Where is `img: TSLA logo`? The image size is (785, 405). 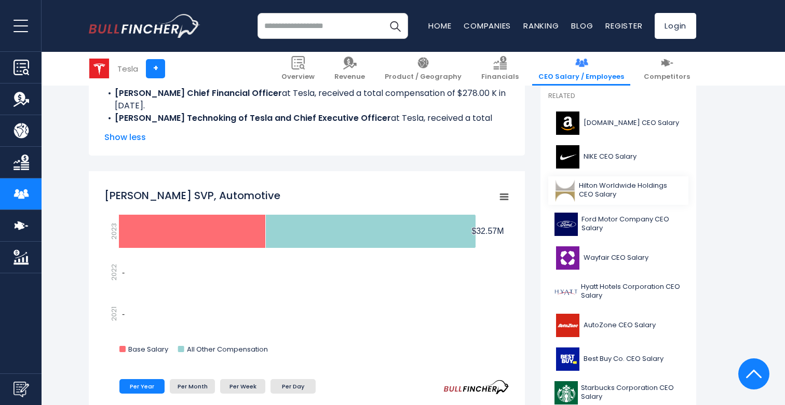 img: TSLA logo is located at coordinates (99, 69).